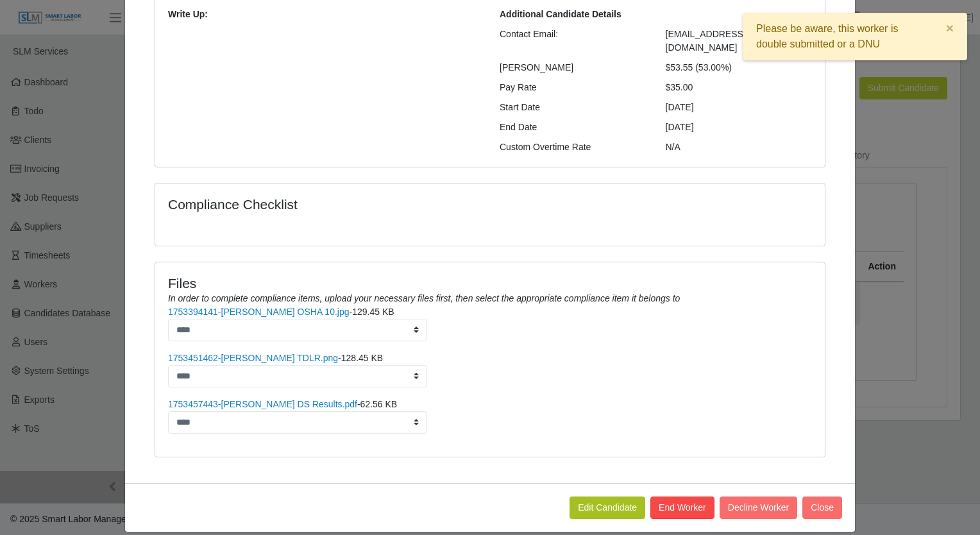 The height and width of the screenshot is (535, 980). What do you see at coordinates (379, 204) in the screenshot?
I see `h4: Compliance Checklist` at bounding box center [379, 204].